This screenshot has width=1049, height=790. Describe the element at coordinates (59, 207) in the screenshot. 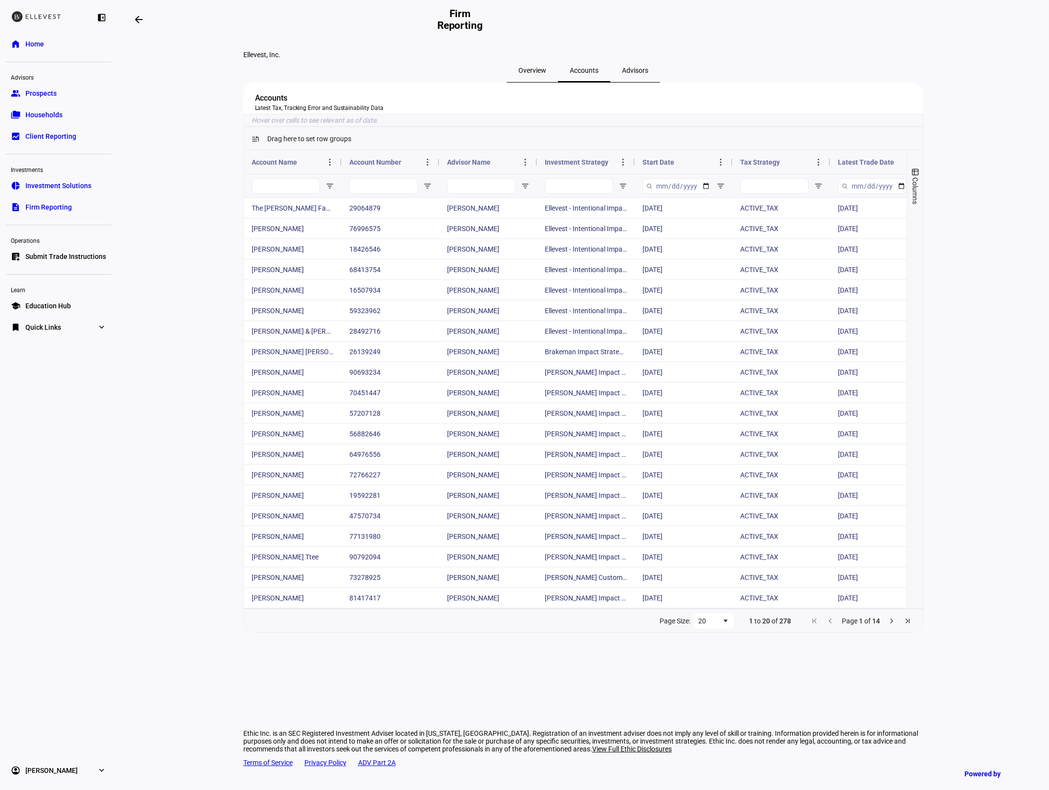

I see `a: descriptionFirm Reporting` at that location.